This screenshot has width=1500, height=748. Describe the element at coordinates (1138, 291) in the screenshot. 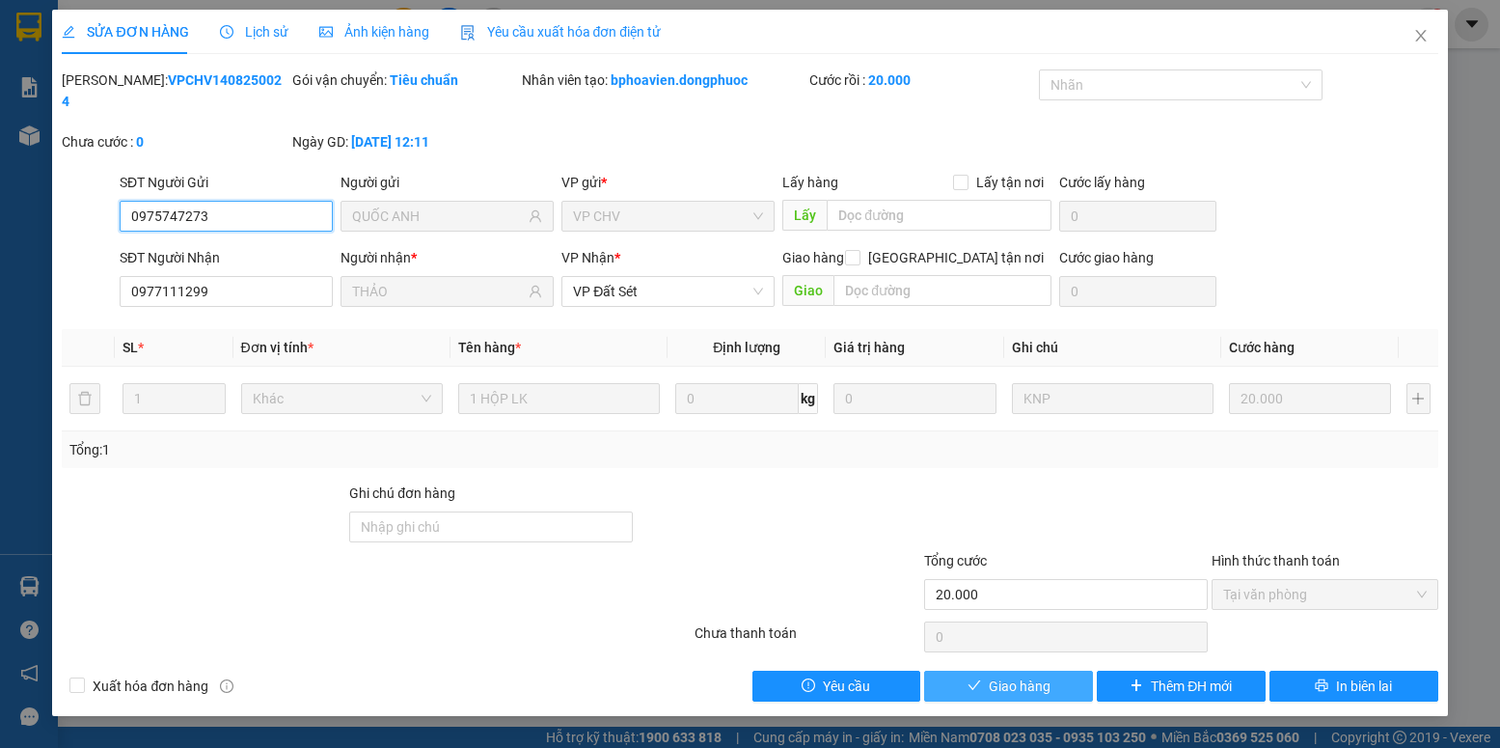

I see `input: Cước giao hàng` at that location.